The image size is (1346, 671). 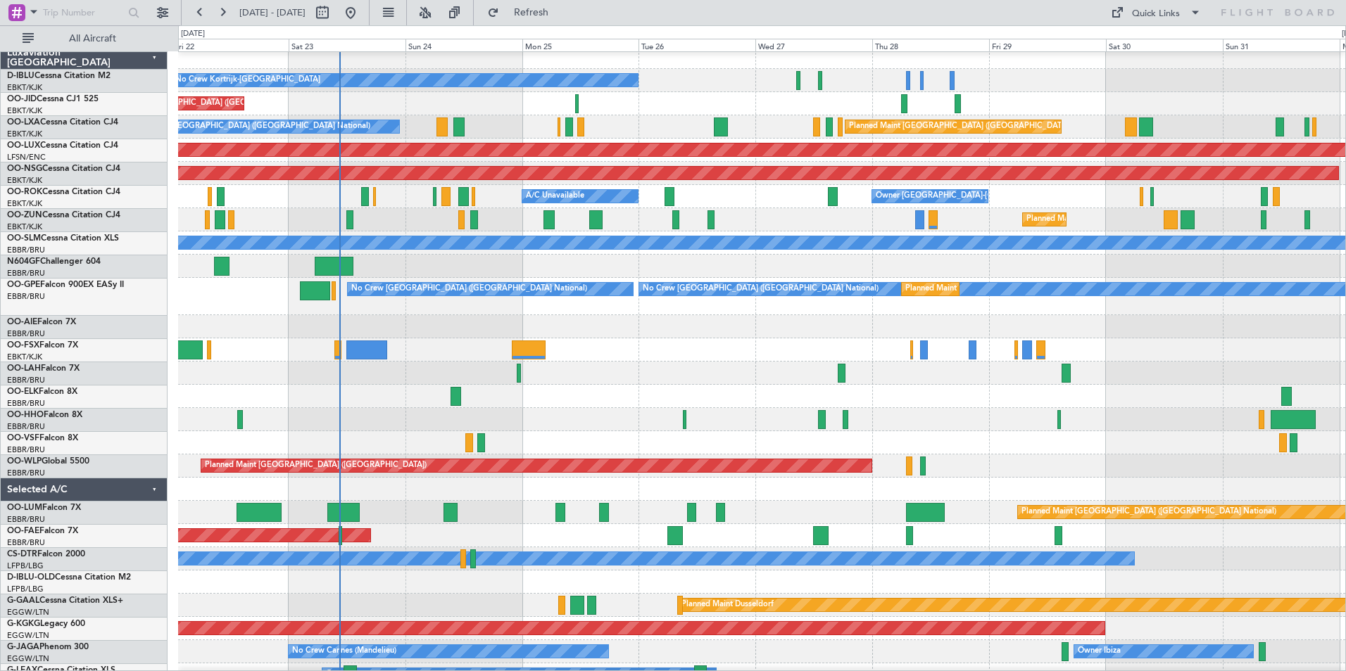 What do you see at coordinates (344, 652) in the screenshot?
I see `div: No Crew Cannes (Mandelieu)` at bounding box center [344, 652].